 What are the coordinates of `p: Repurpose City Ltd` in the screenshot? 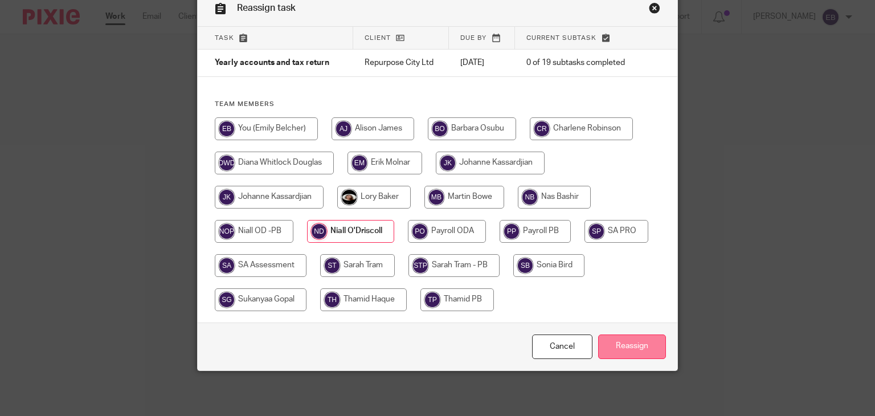 It's located at (401, 63).